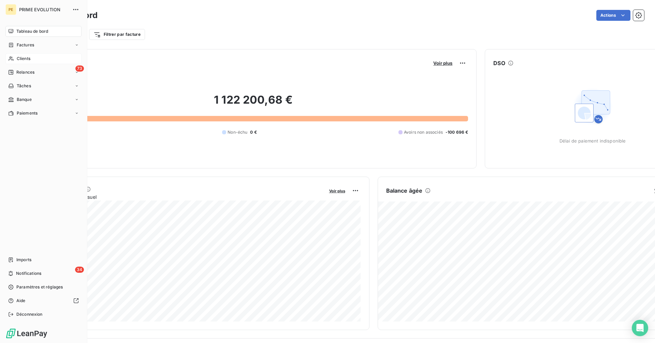 This screenshot has width=655, height=343. I want to click on span: Non-échu, so click(237, 132).